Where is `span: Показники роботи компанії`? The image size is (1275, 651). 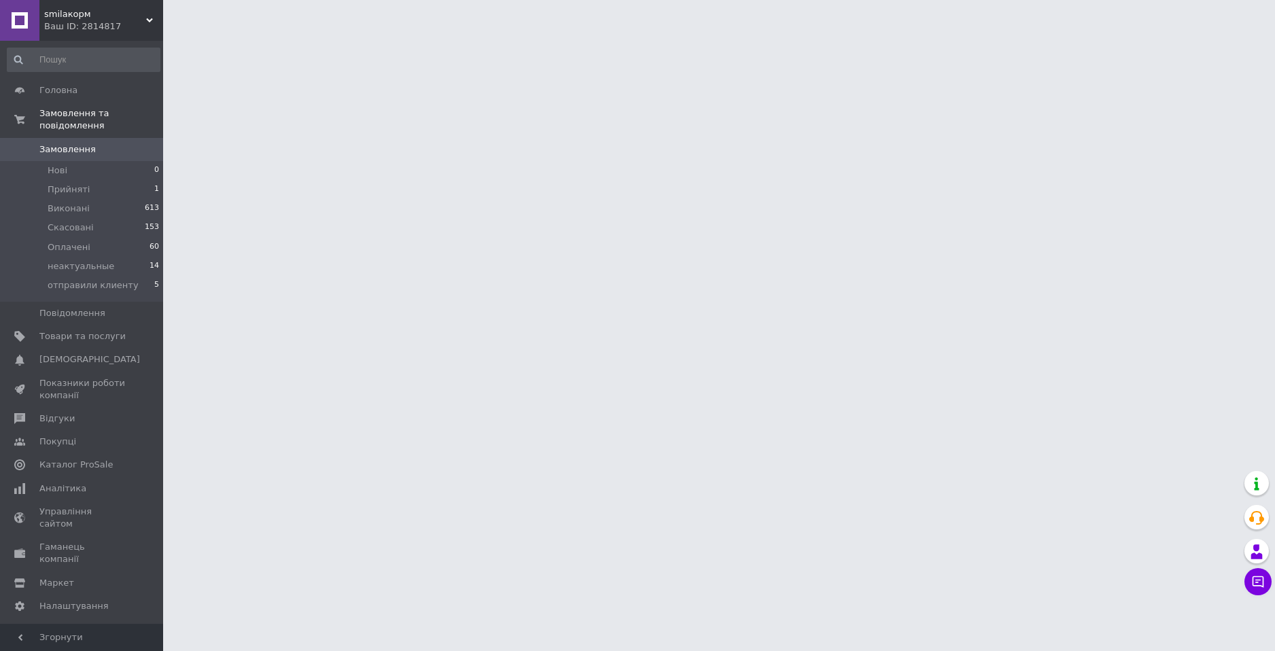 span: Показники роботи компанії is located at coordinates (82, 389).